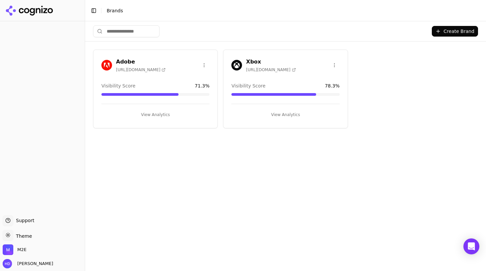  What do you see at coordinates (141, 62) in the screenshot?
I see `h3: Adobe` at bounding box center [141, 62].